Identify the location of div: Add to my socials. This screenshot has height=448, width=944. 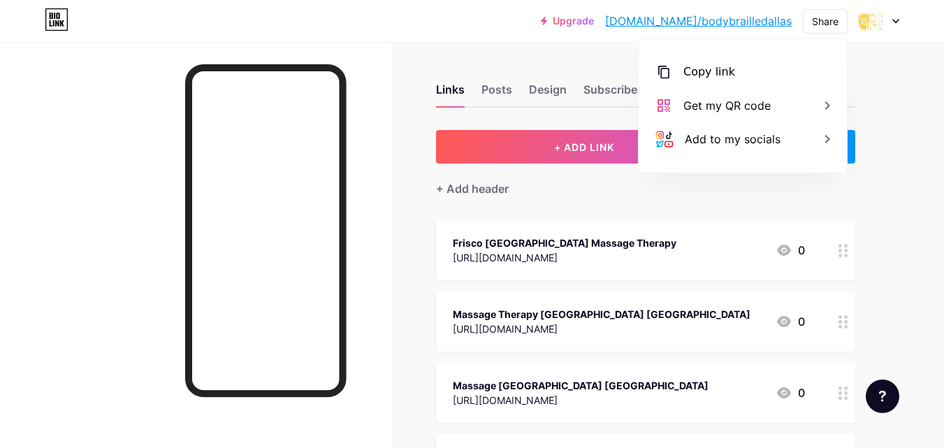
(732, 139).